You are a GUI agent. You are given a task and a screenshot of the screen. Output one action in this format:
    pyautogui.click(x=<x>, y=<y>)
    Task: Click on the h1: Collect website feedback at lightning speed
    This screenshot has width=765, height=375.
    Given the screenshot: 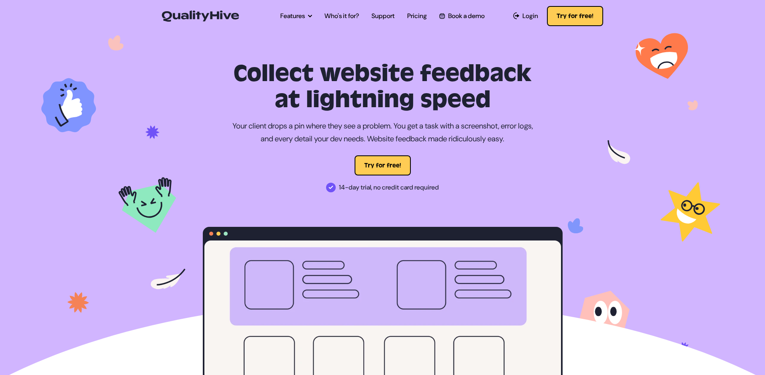 What is the action you would take?
    pyautogui.click(x=383, y=87)
    